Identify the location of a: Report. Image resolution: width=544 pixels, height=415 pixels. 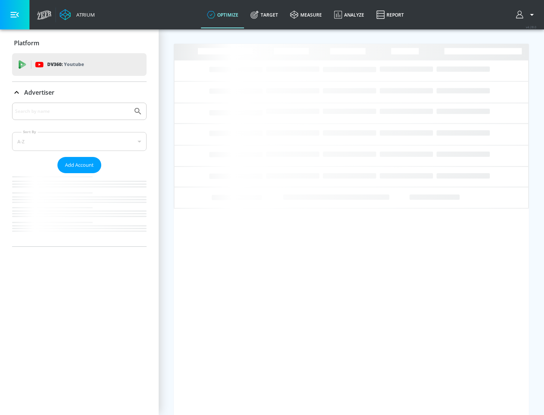
(390, 15).